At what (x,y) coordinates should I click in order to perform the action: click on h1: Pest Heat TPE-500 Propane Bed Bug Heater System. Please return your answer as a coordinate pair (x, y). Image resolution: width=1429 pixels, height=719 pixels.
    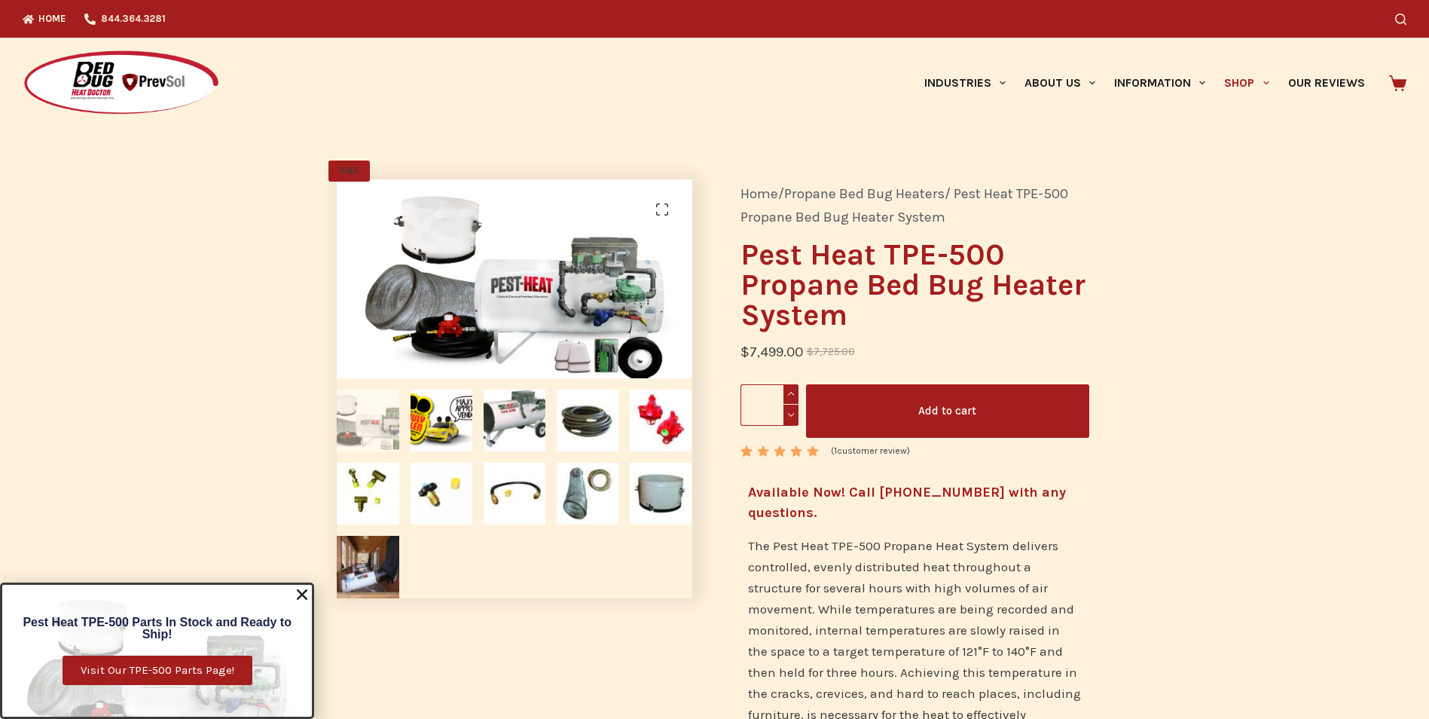
    Looking at the image, I should click on (915, 285).